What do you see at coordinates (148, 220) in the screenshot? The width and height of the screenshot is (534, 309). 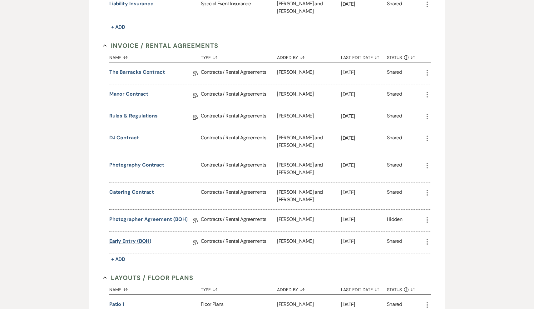 I see `a: Photographer Agreement (BOH)` at bounding box center [148, 220].